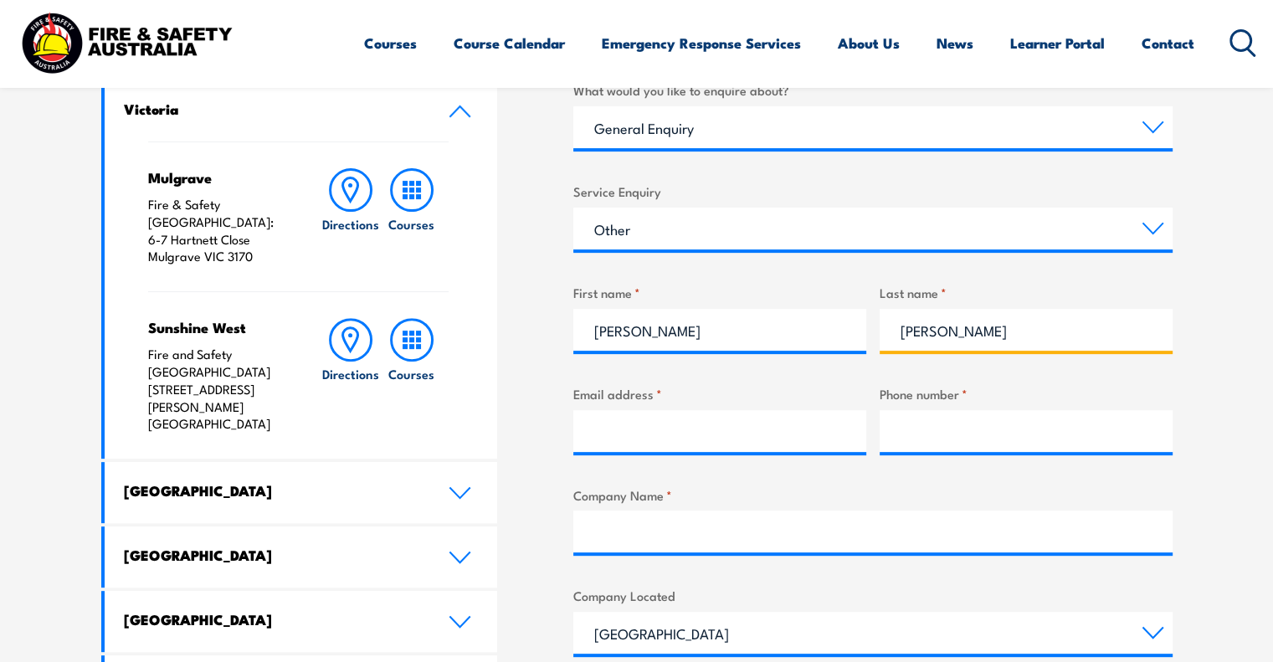 This screenshot has height=662, width=1273. What do you see at coordinates (1026, 292) in the screenshot?
I see `label: Last name` at bounding box center [1026, 292].